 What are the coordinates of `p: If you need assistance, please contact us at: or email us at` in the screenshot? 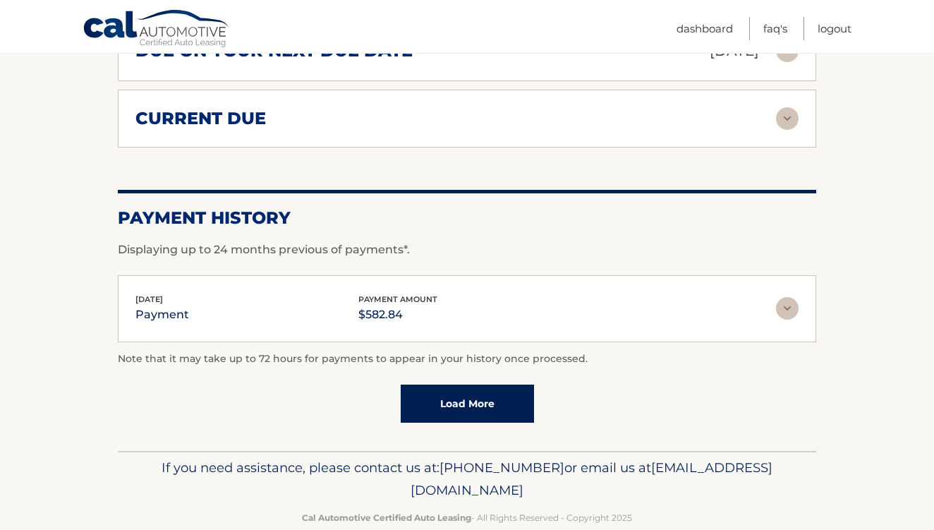 It's located at (467, 479).